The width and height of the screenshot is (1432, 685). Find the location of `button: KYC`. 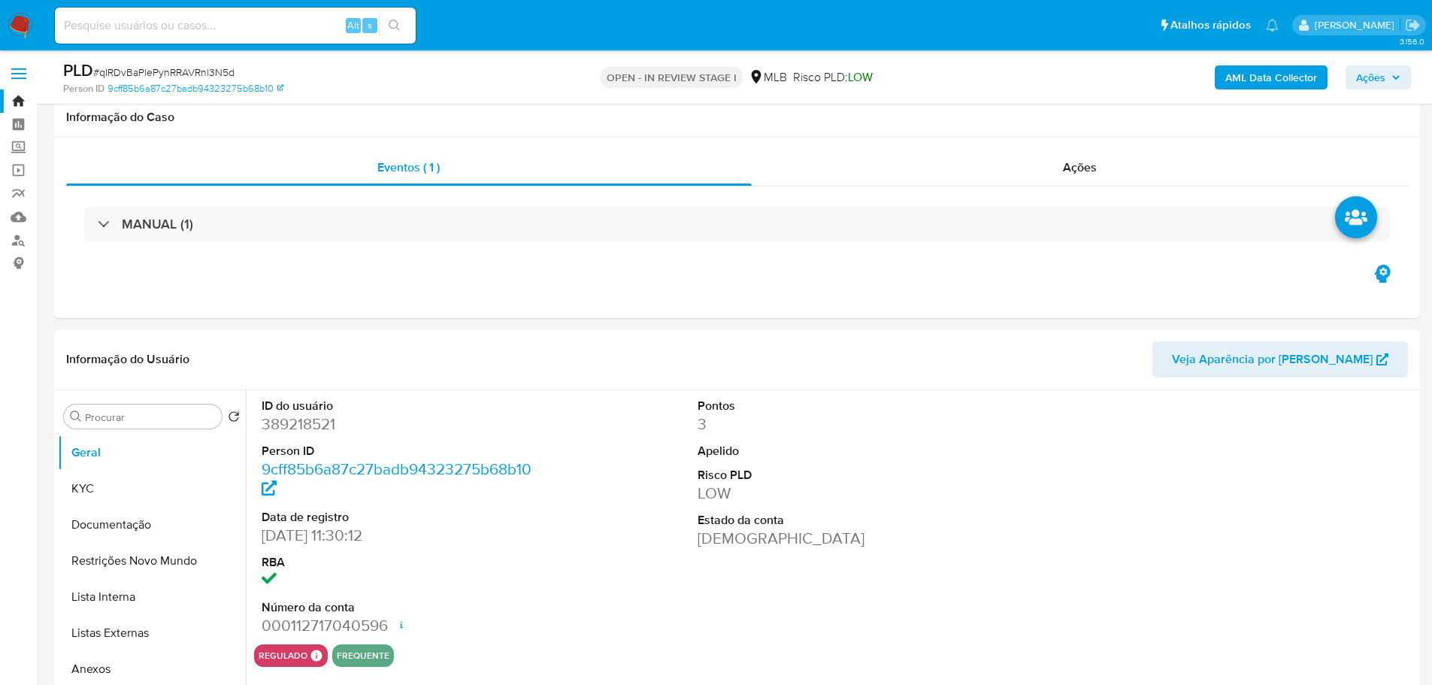

button: KYC is located at coordinates (152, 489).